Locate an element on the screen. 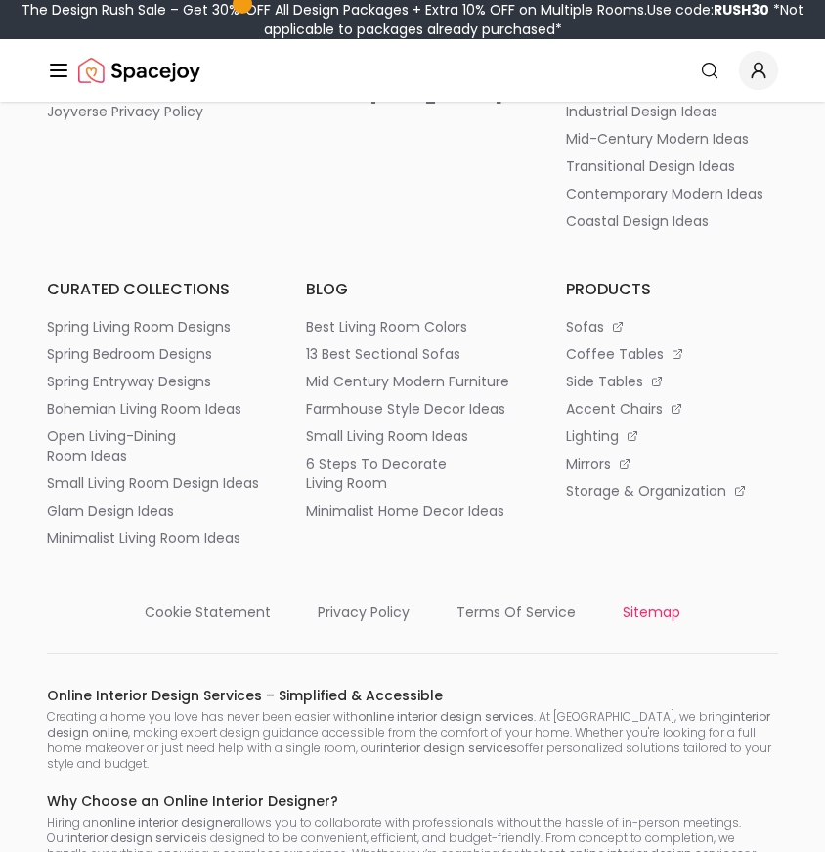 The width and height of the screenshot is (825, 852). a: small living room ideas is located at coordinates (412, 436).